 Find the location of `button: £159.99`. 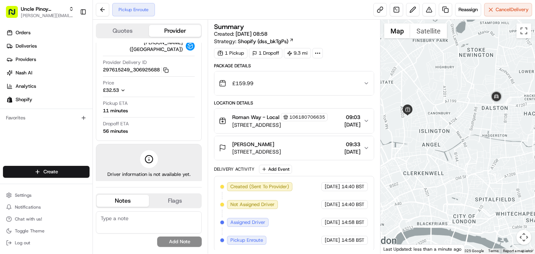

button: £159.99 is located at coordinates (294, 83).